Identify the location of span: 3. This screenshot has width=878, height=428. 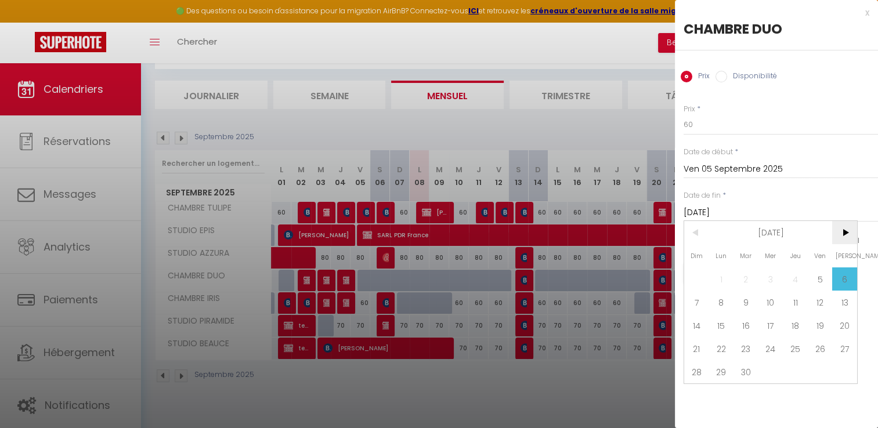
(771, 279).